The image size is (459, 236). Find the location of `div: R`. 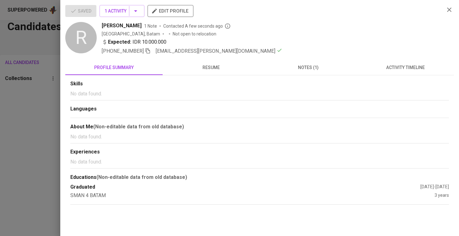

div: R is located at coordinates (81, 38).